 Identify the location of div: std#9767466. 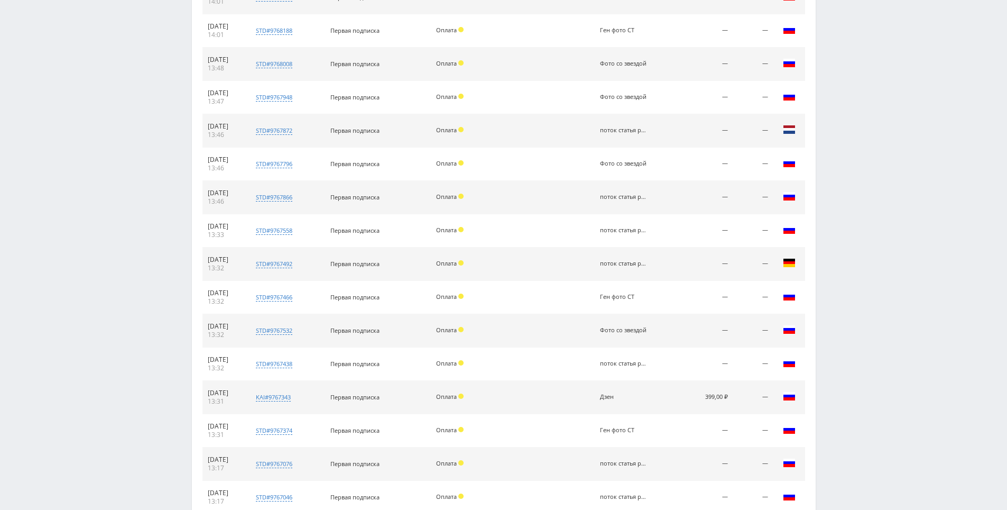
(274, 297).